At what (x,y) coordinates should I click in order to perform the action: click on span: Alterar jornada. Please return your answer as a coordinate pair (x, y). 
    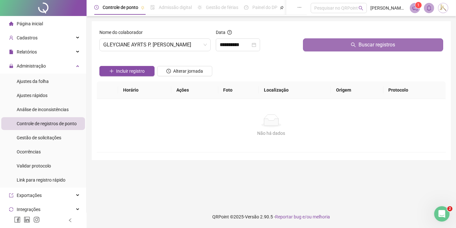
    Looking at the image, I should click on (188, 71).